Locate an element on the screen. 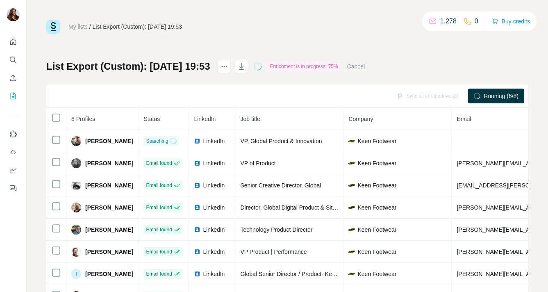 This screenshot has height=292, width=548. span: Status is located at coordinates (152, 119).